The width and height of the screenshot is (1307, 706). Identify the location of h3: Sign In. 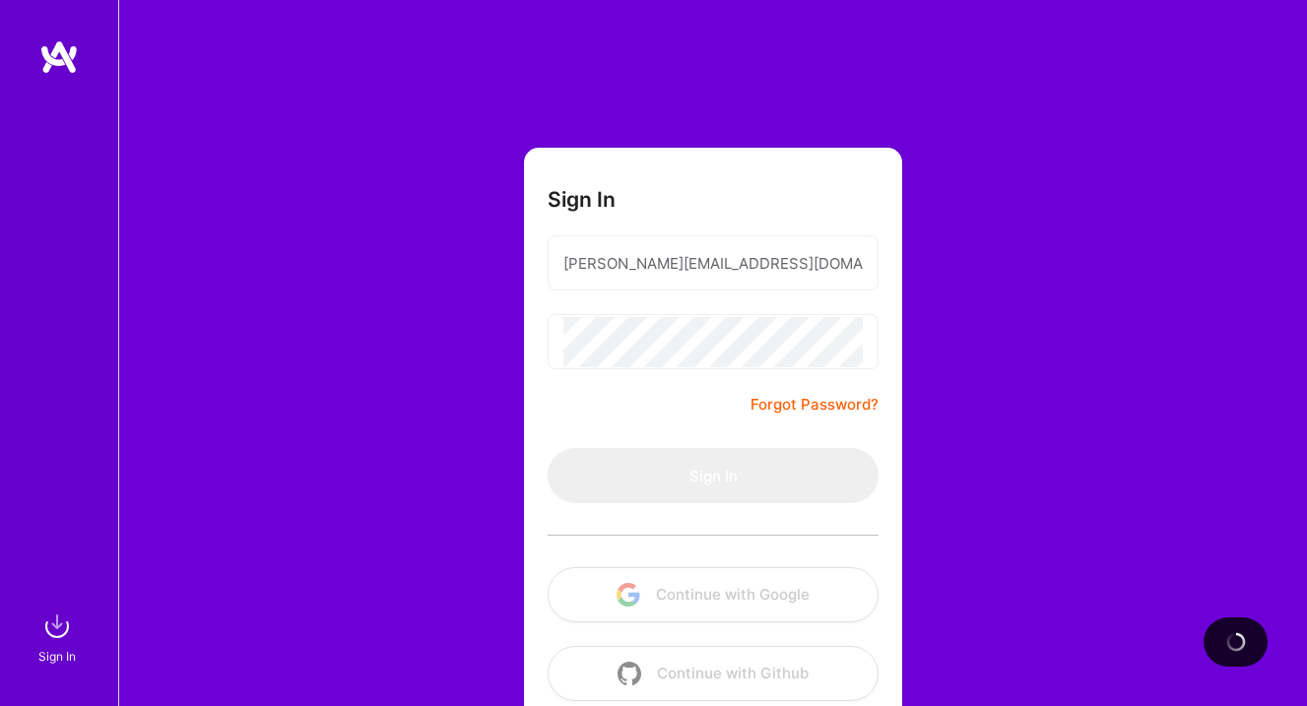
(581, 199).